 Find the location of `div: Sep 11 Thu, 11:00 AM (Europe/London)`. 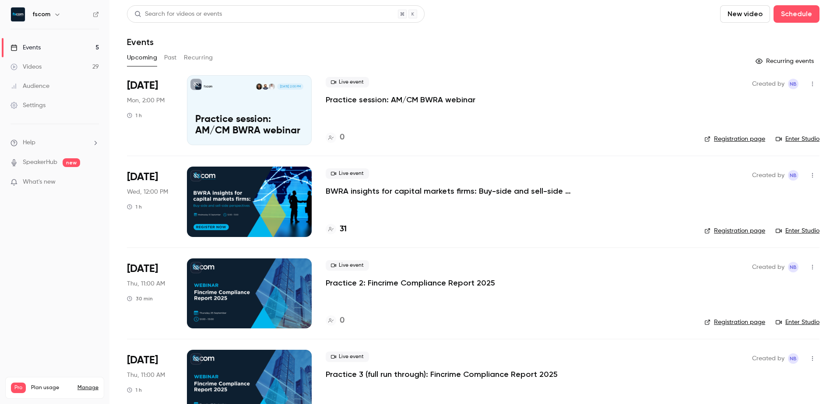

div: Sep 11 Thu, 11:00 AM (Europe/London) is located at coordinates (150, 294).